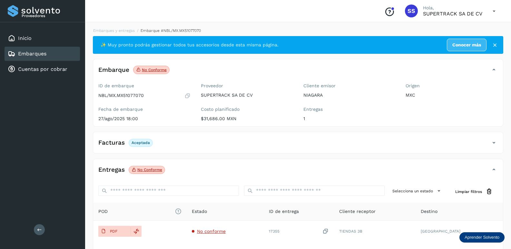 The image size is (511, 249). Describe the element at coordinates (299, 231) in the screenshot. I see `div: 17355` at that location.